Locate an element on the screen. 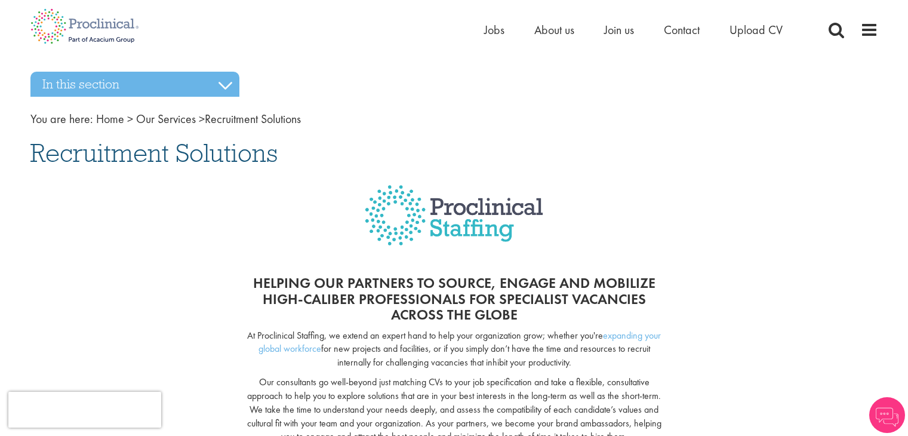 The height and width of the screenshot is (436, 908). span: You are here: is located at coordinates (61, 119).